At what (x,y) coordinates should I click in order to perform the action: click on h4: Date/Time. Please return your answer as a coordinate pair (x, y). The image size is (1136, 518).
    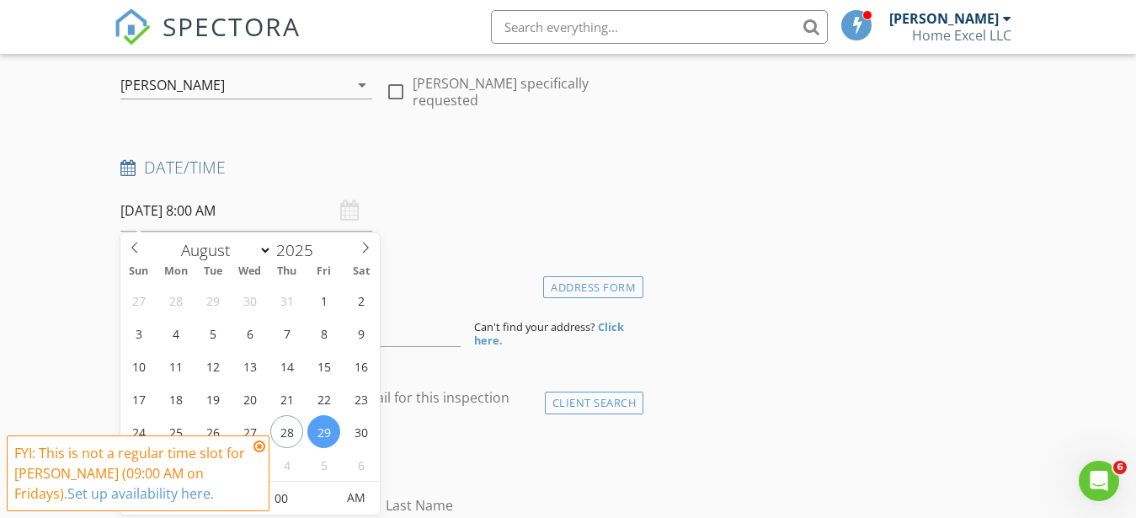
    Looking at the image, I should click on (379, 168).